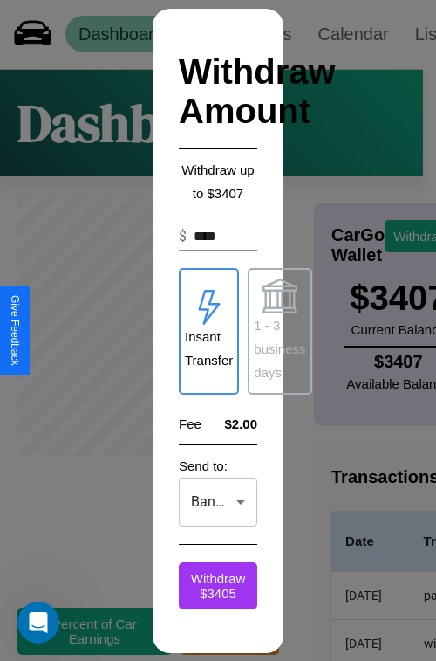 The image size is (436, 661). What do you see at coordinates (241, 423) in the screenshot?
I see `h4: $2.00` at bounding box center [241, 423].